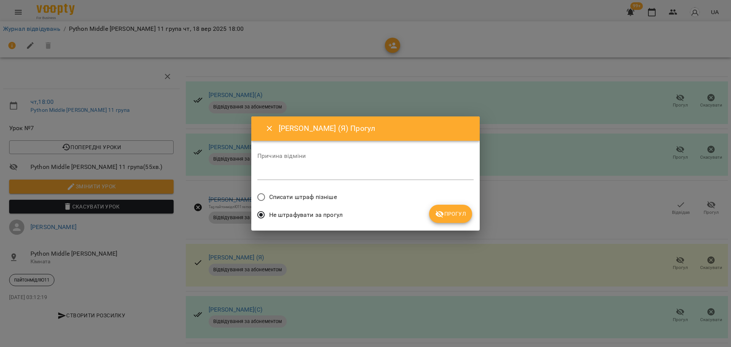 This screenshot has height=347, width=731. Describe the element at coordinates (366, 156) in the screenshot. I see `label: Причина відміни` at that location.